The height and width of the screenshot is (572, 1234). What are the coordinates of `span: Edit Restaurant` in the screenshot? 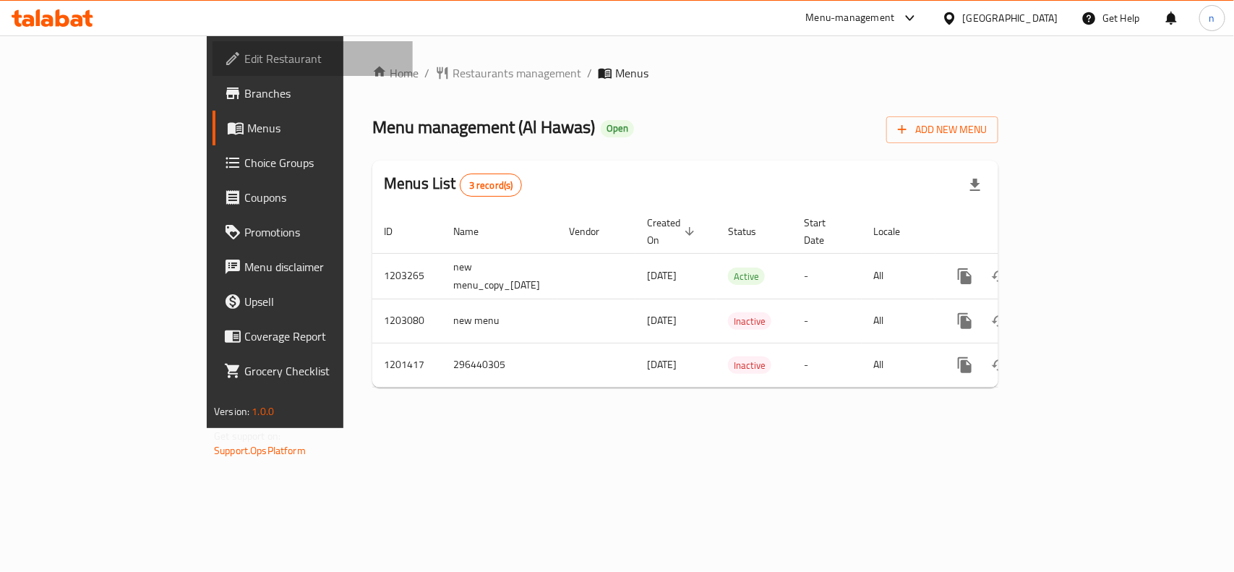 It's located at (323, 59).